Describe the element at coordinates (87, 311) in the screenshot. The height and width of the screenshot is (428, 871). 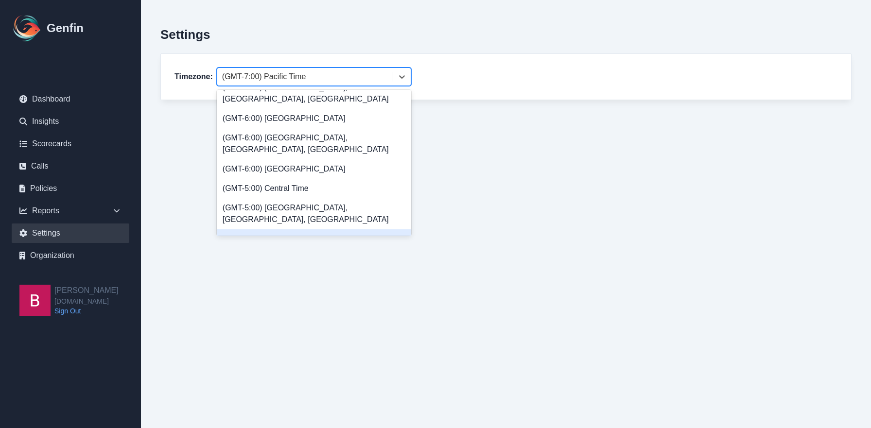
I see `a: Sign Out` at that location.